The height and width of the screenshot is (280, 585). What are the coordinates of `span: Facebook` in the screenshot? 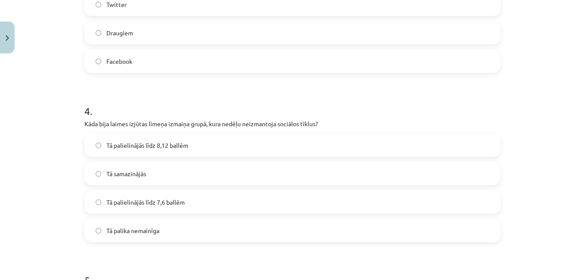 It's located at (119, 61).